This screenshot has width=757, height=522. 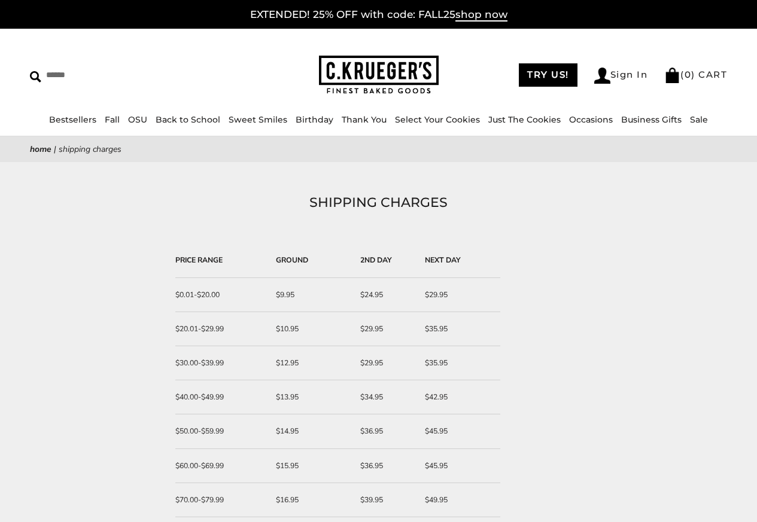 What do you see at coordinates (258, 120) in the screenshot?
I see `a: Sweet Smiles` at bounding box center [258, 120].